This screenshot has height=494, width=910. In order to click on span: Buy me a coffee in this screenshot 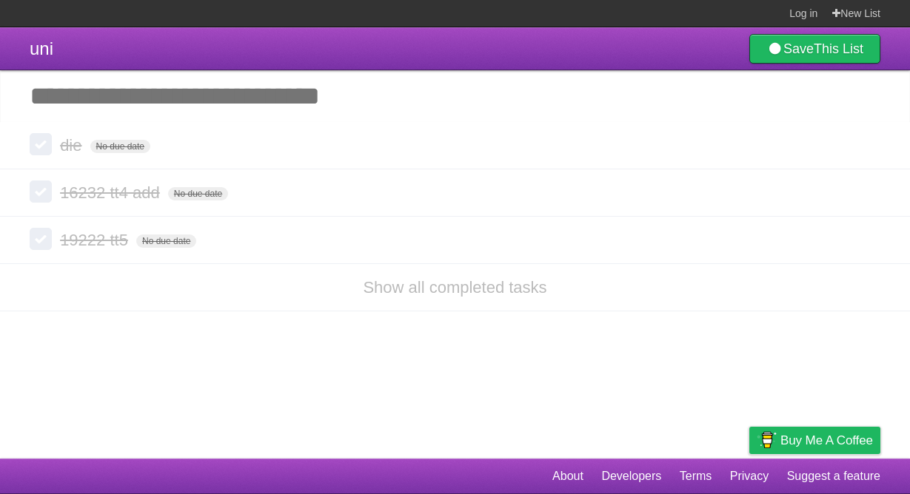, I will do `click(826, 440)`.